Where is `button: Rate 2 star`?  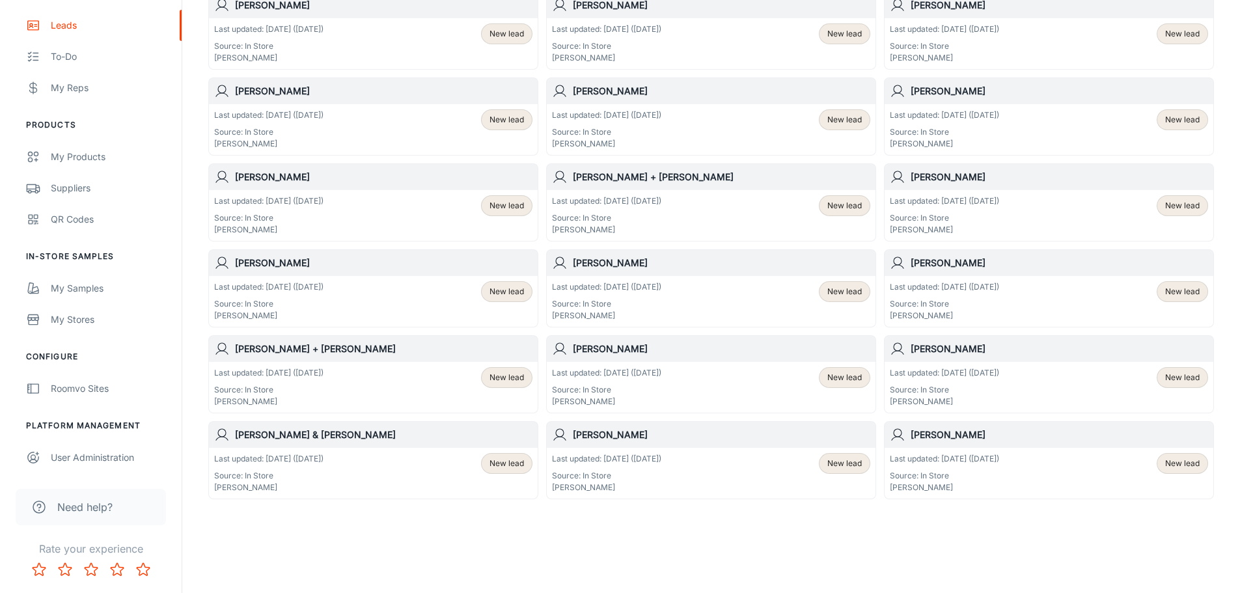
button: Rate 2 star is located at coordinates (65, 570).